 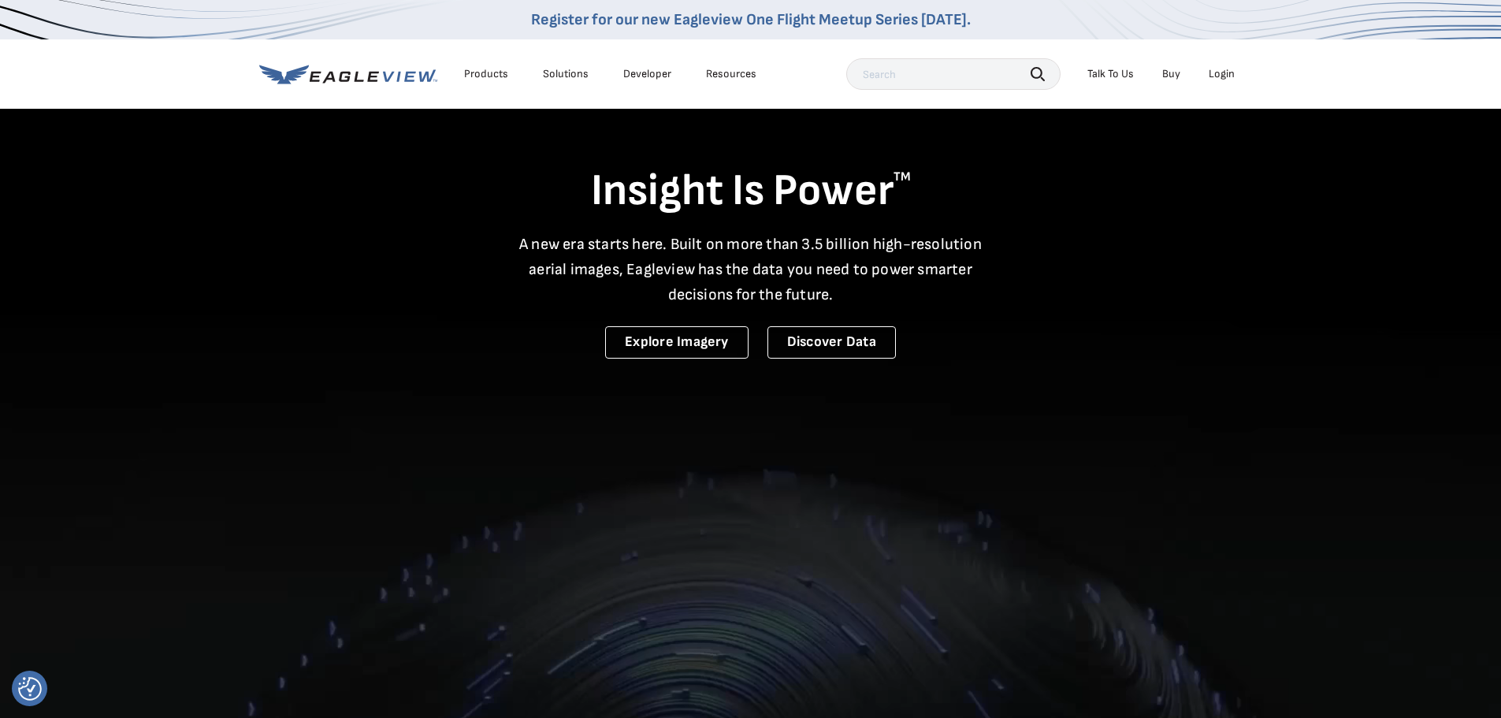 What do you see at coordinates (486, 74) in the screenshot?
I see `div: Products` at bounding box center [486, 74].